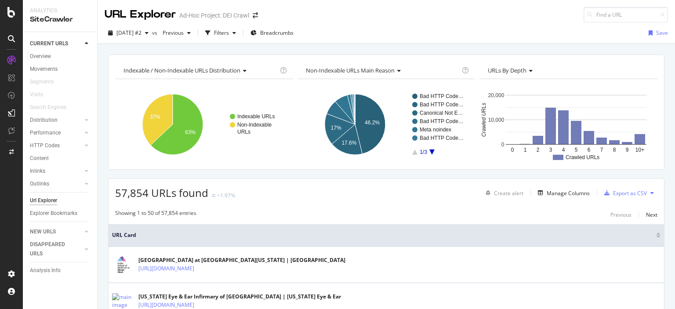  What do you see at coordinates (652, 215) in the screenshot?
I see `button: Next` at bounding box center [652, 215].